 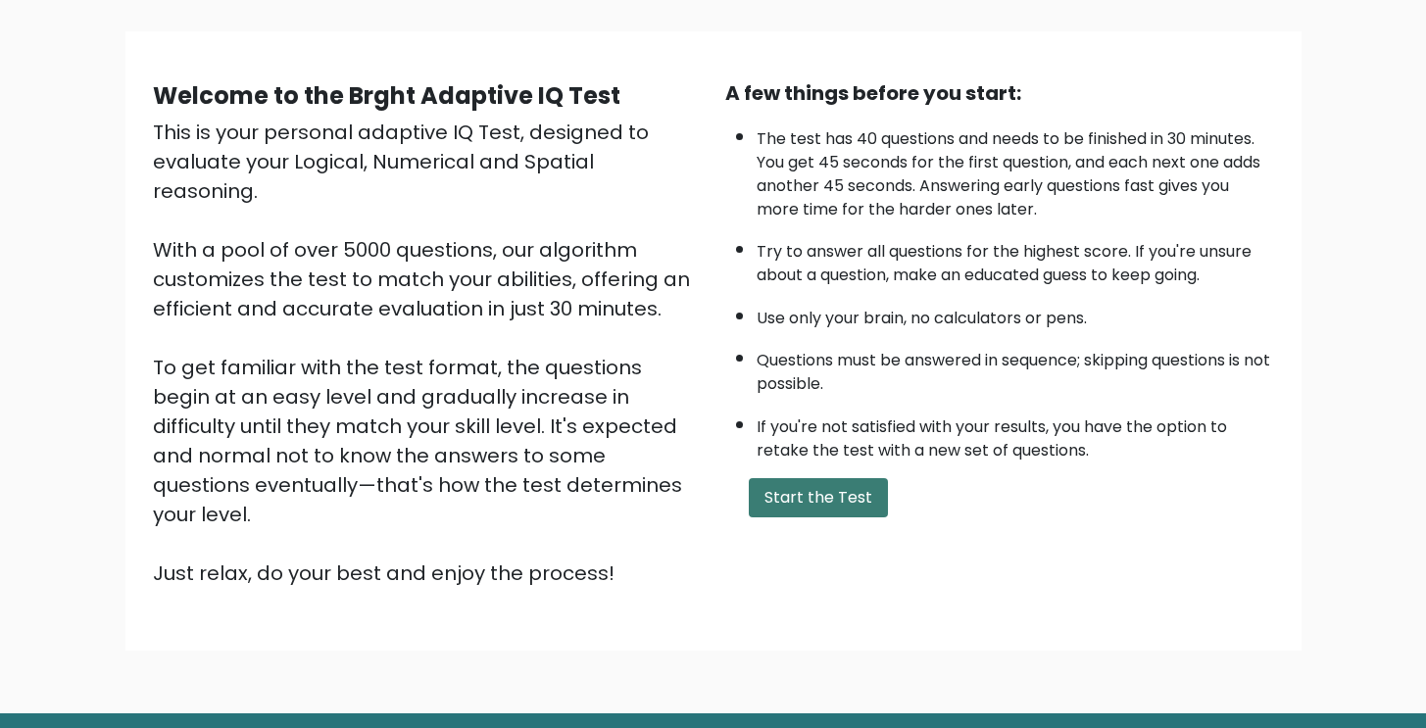 What do you see at coordinates (1015, 367) in the screenshot?
I see `li: Questions must be answered in sequence; skipping questions is not possible.` at bounding box center [1015, 367].